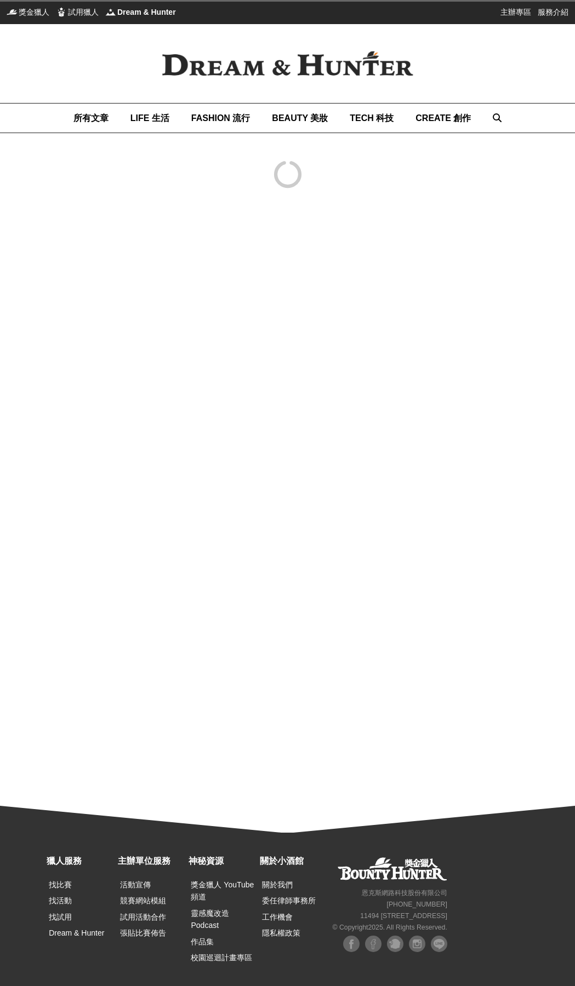 The height and width of the screenshot is (986, 575). I want to click on span: Dream & Hunter, so click(146, 12).